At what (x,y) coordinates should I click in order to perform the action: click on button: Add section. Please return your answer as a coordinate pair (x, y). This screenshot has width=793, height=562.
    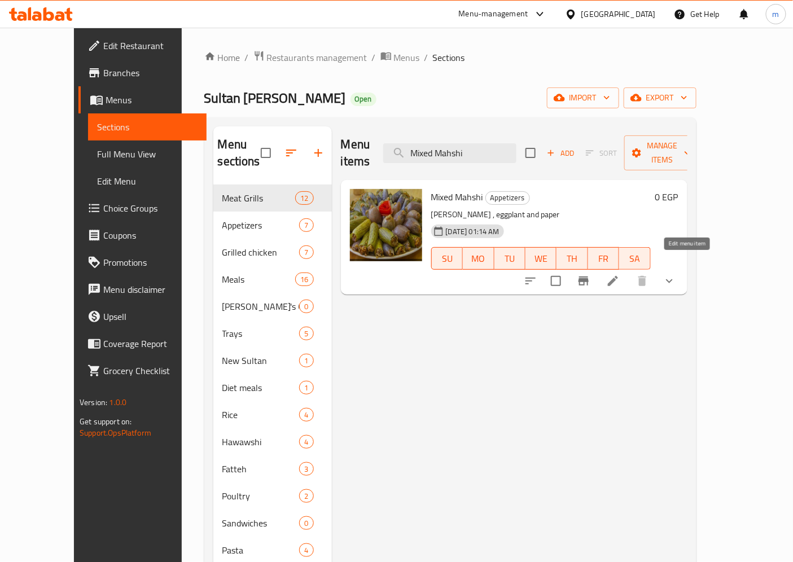
    Looking at the image, I should click on (318, 153).